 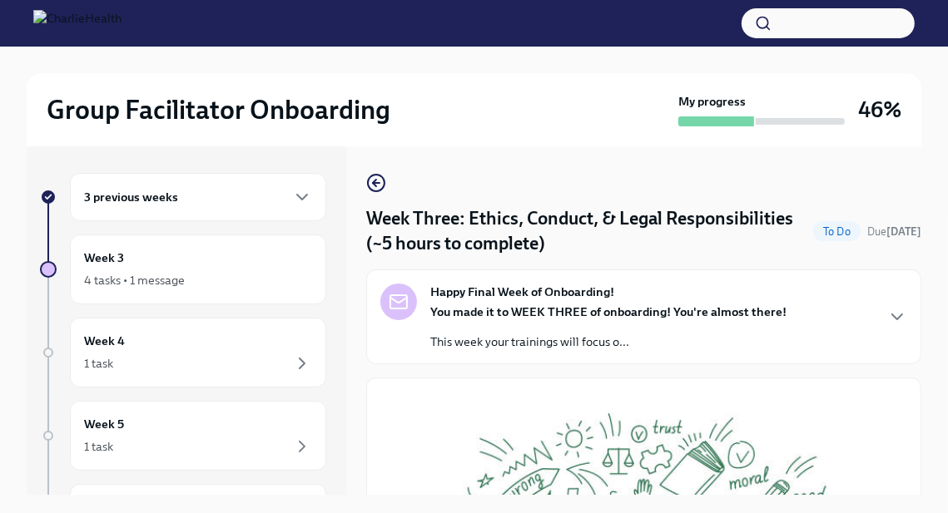 What do you see at coordinates (894, 231) in the screenshot?
I see `span: Due` at bounding box center [894, 231].